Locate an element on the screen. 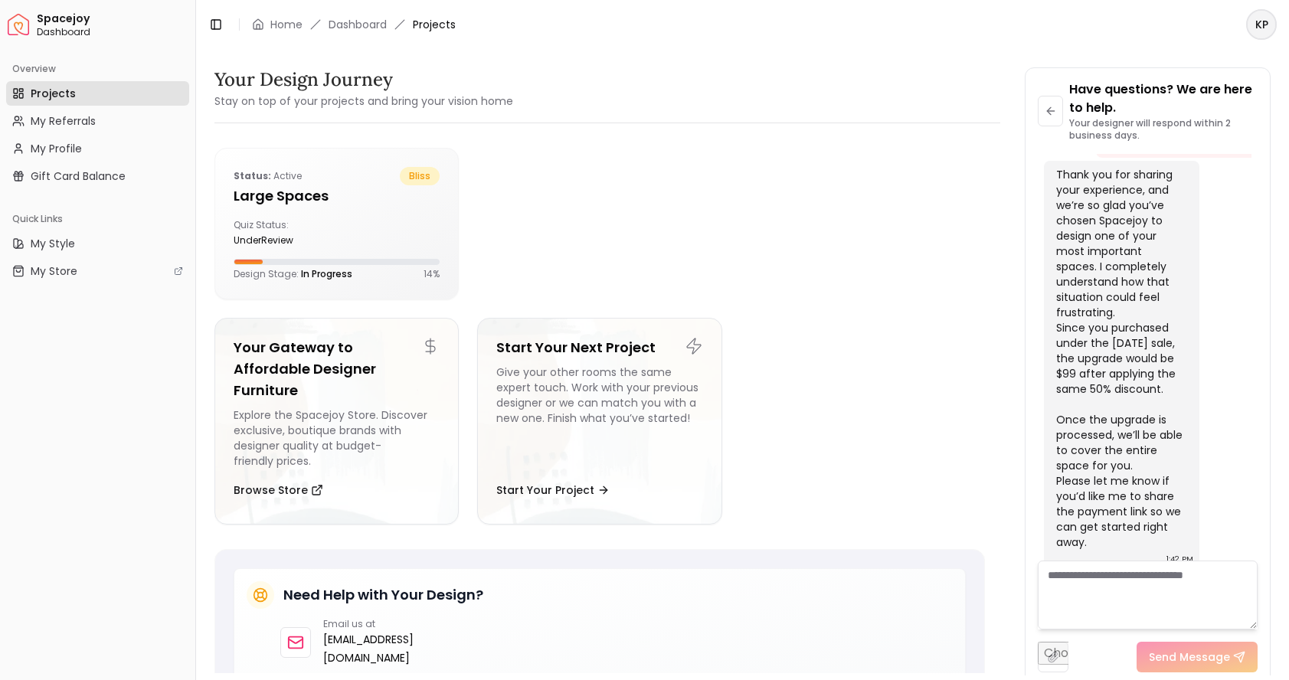 This screenshot has height=680, width=1289. div: Quiz Status: is located at coordinates (282, 233).